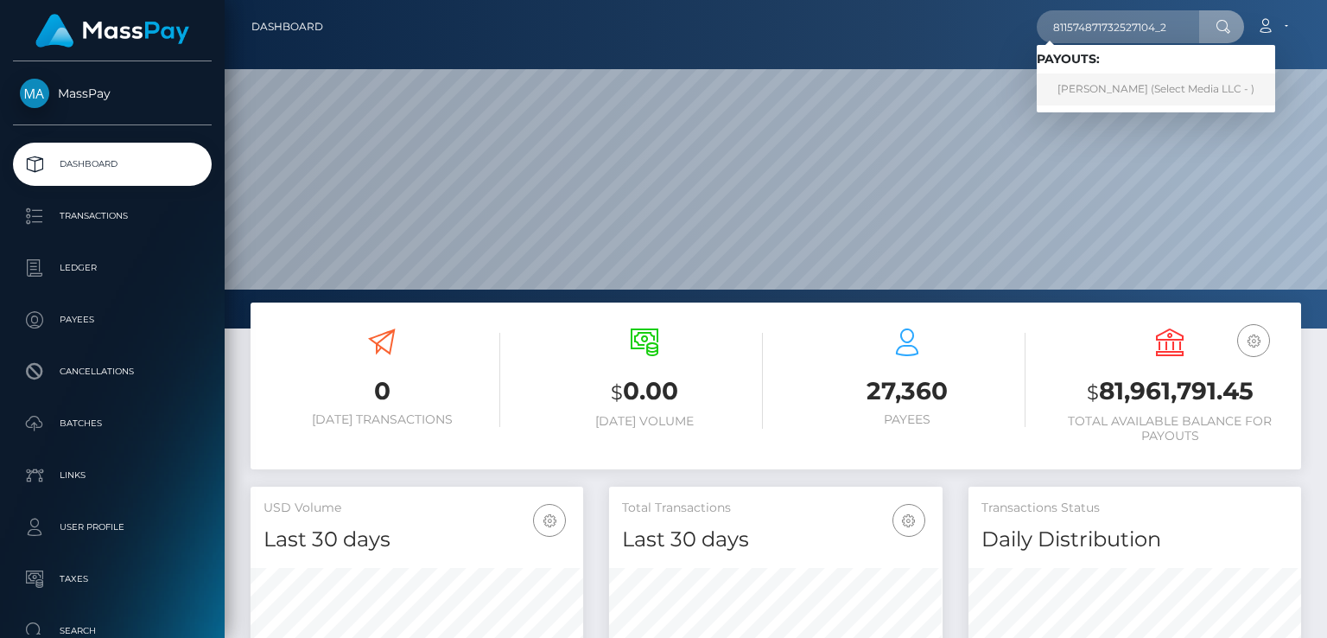 The image size is (1327, 638). What do you see at coordinates (112, 579) in the screenshot?
I see `p: Taxes` at bounding box center [112, 579].